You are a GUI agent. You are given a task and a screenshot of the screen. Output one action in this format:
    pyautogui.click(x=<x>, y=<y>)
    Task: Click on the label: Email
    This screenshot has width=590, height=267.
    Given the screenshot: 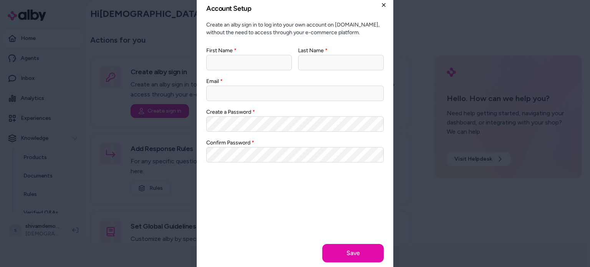 What is the action you would take?
    pyautogui.click(x=214, y=81)
    